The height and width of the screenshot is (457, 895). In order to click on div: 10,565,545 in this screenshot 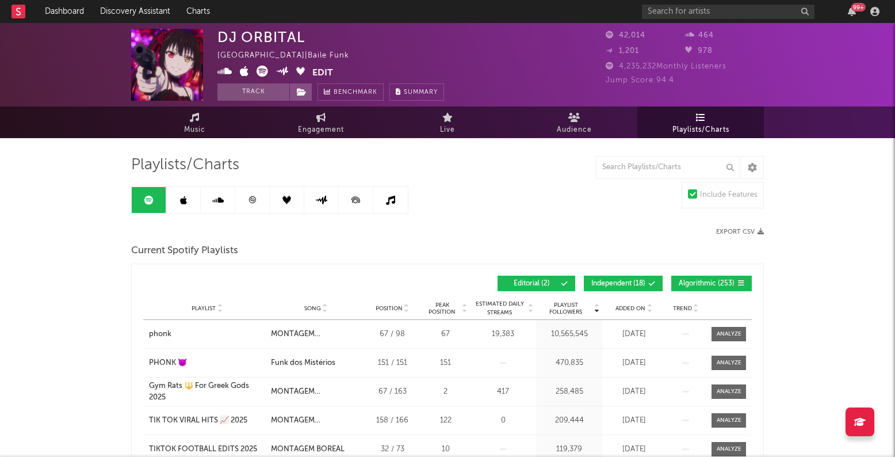, I will do `click(569, 334)`.